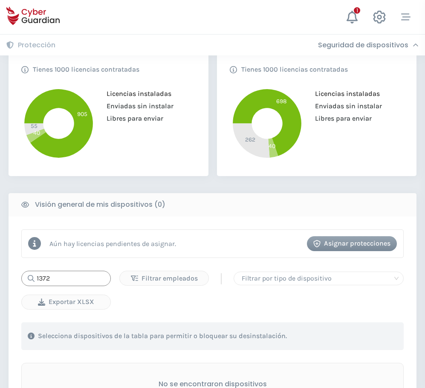  I want to click on div: Seguridad de dispositivos, so click(368, 45).